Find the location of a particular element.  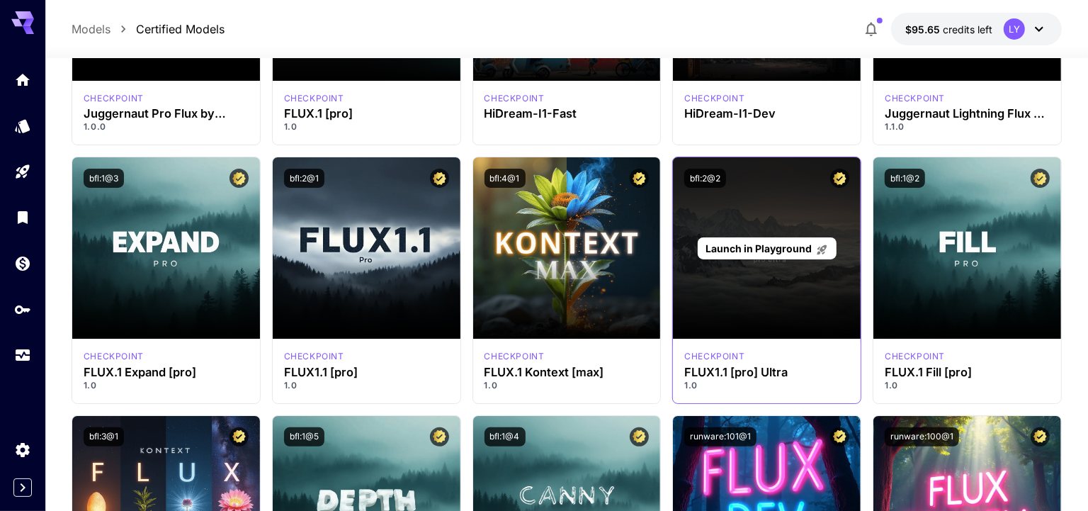

span: $95.65 is located at coordinates (923, 29).